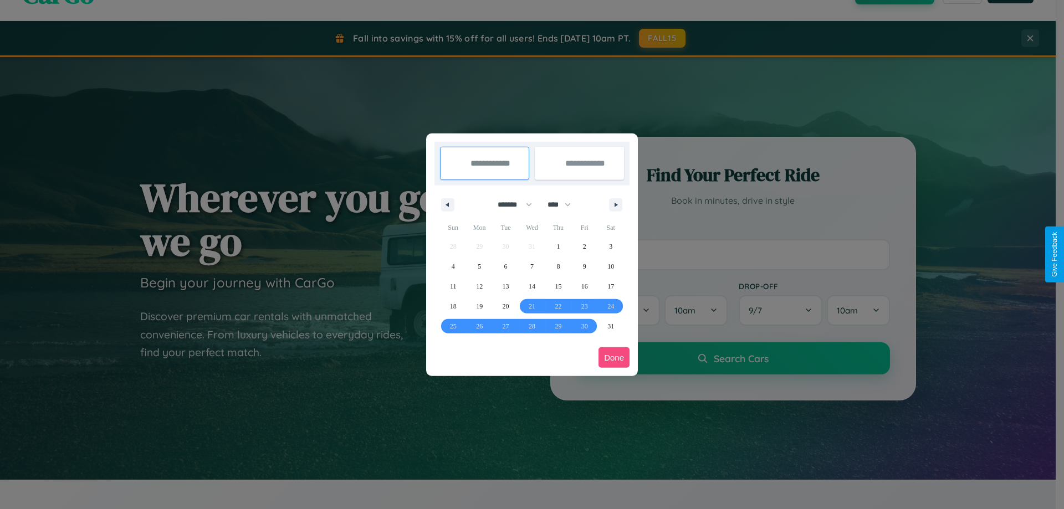 This screenshot has width=1064, height=509. I want to click on button: 1, so click(558, 247).